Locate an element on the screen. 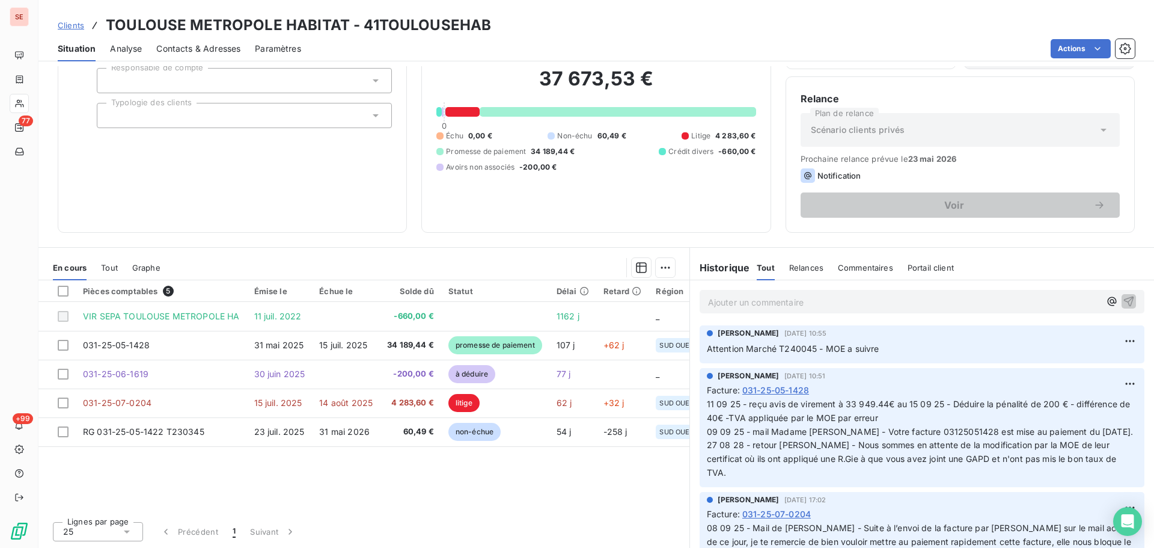 Image resolution: width=1154 pixels, height=548 pixels. span: RG 031-25-05-1422 T230345 is located at coordinates (144, 431).